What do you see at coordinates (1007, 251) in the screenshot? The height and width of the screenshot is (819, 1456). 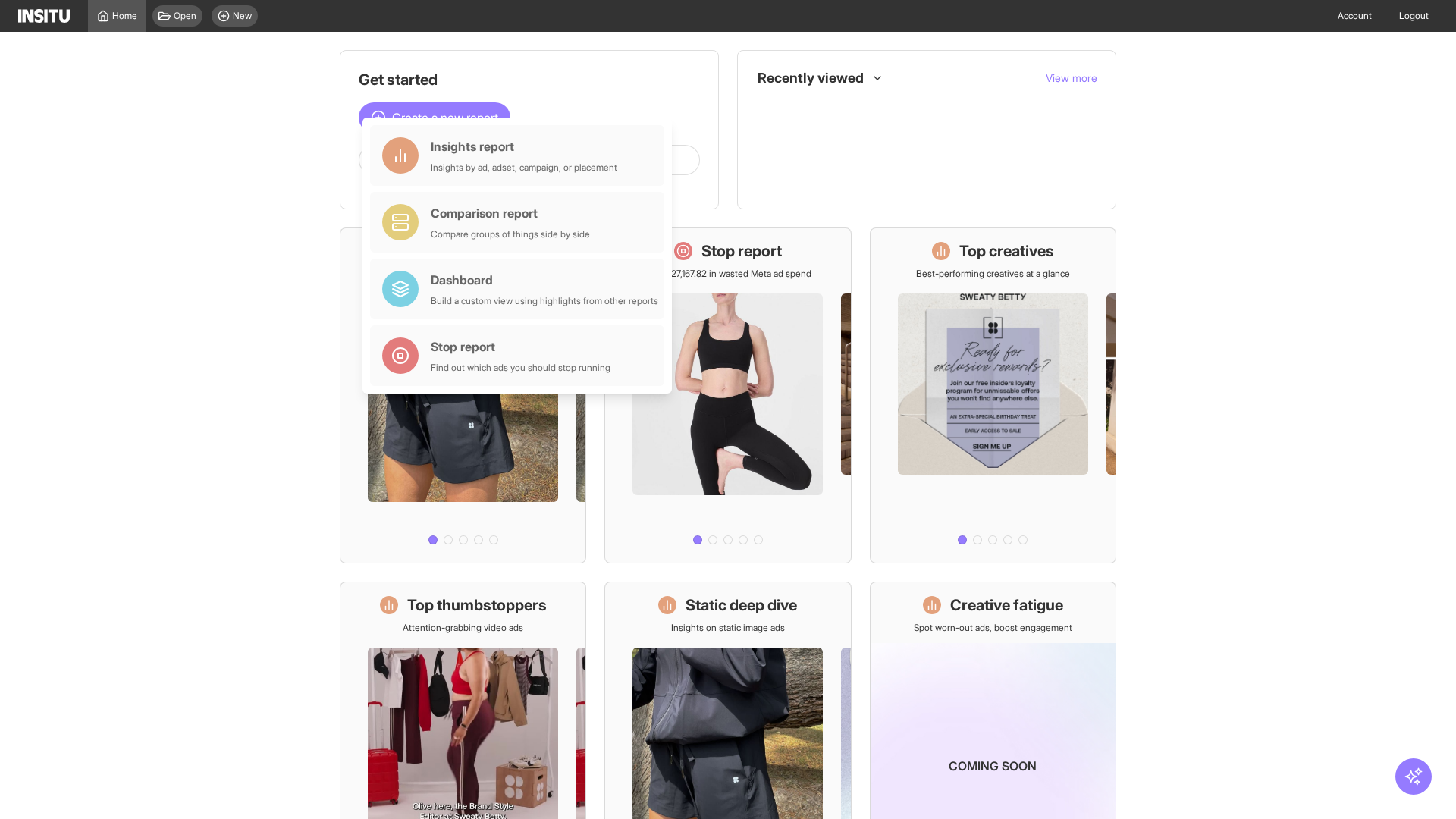 I see `h1: Top creatives` at bounding box center [1007, 251].